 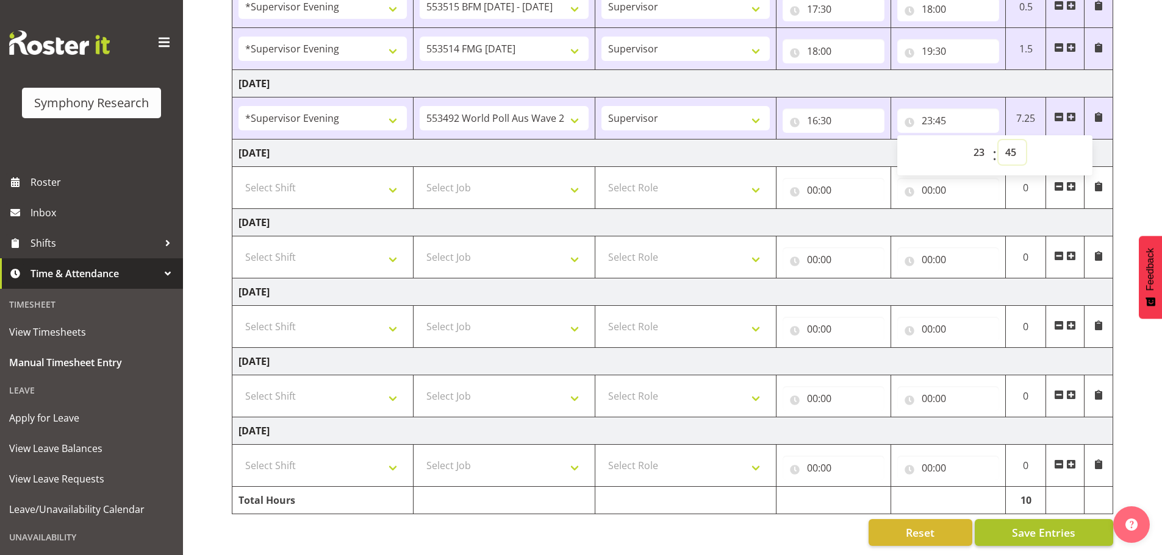 I want to click on span: View Timesheets, so click(x=91, y=332).